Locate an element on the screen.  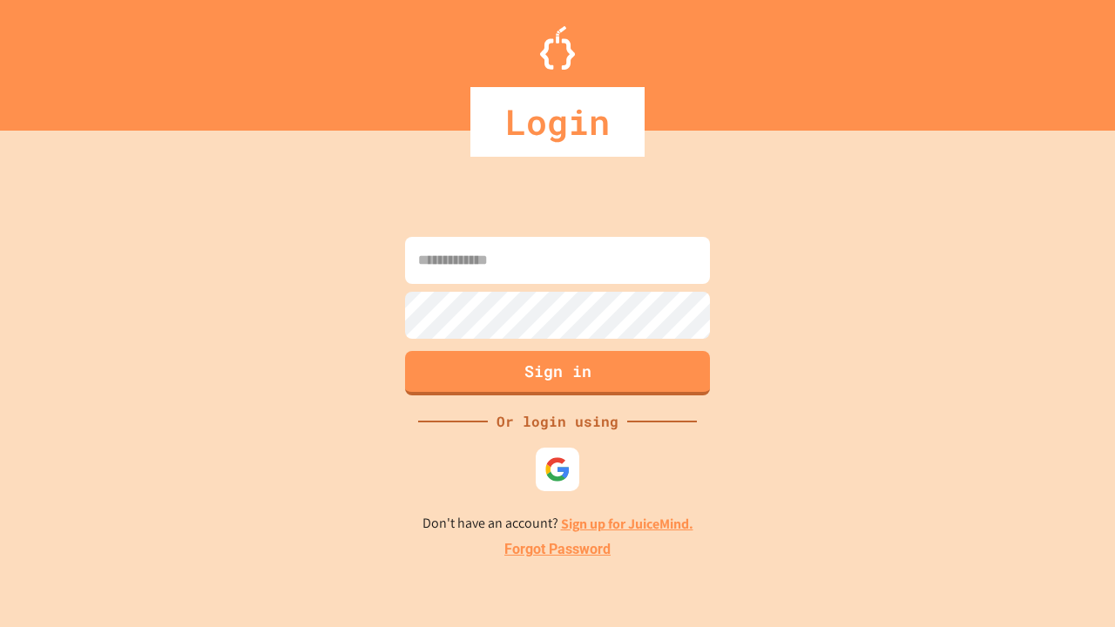
div: Or login using is located at coordinates (558, 422).